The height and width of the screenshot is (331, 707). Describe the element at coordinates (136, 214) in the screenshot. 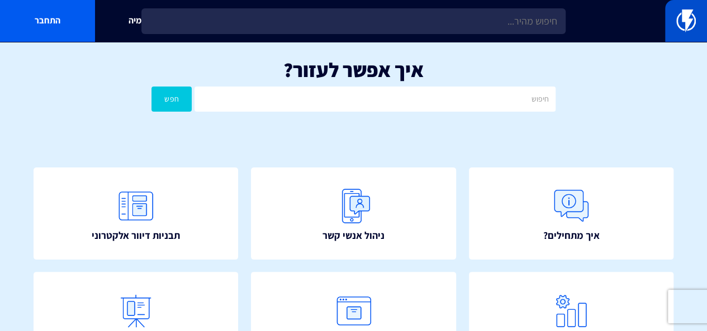

I see `a: תבניות דיוור אלקטרוני` at that location.